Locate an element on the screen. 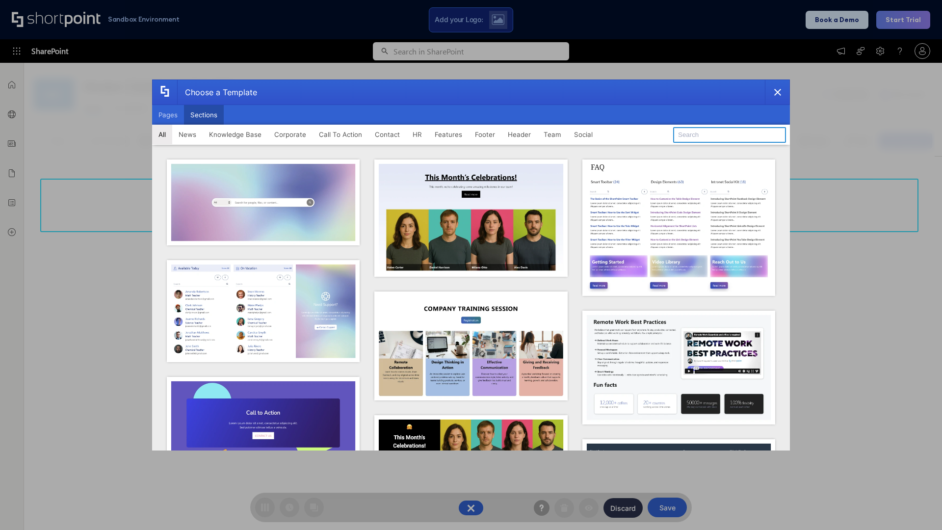 The width and height of the screenshot is (942, 530). button: News is located at coordinates (187, 134).